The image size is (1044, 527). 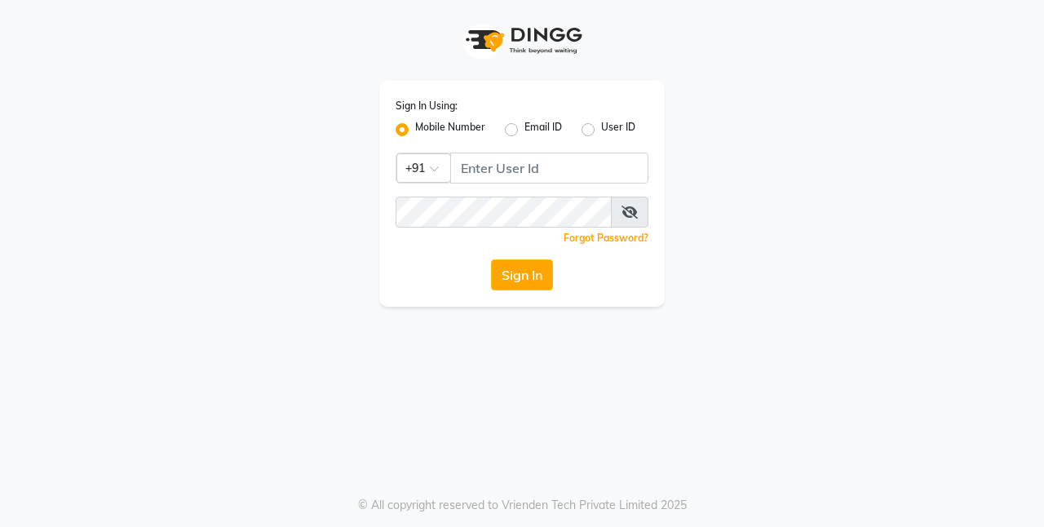 I want to click on a: Forgot Password?, so click(x=606, y=237).